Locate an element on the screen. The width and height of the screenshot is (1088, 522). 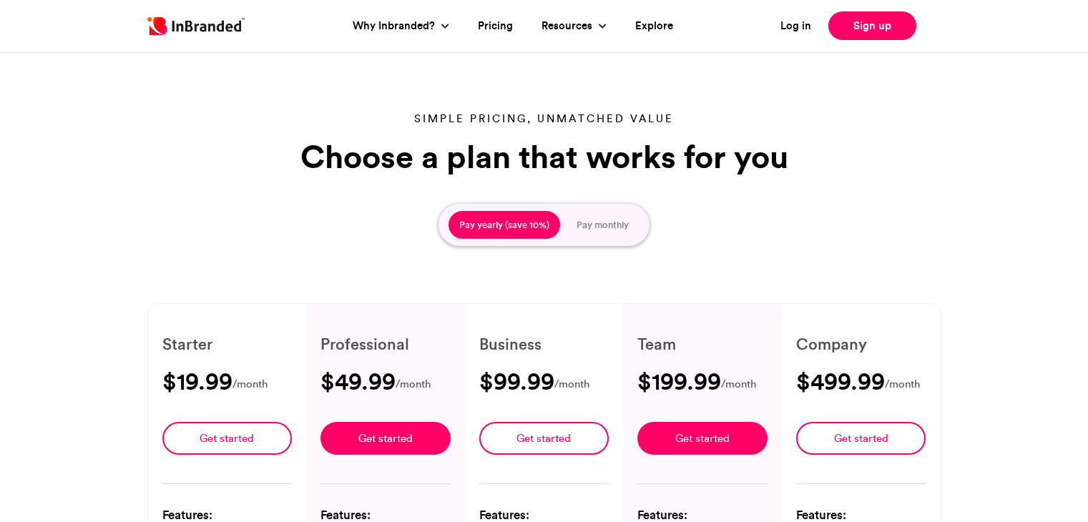
h3: $199.99 is located at coordinates (679, 381).